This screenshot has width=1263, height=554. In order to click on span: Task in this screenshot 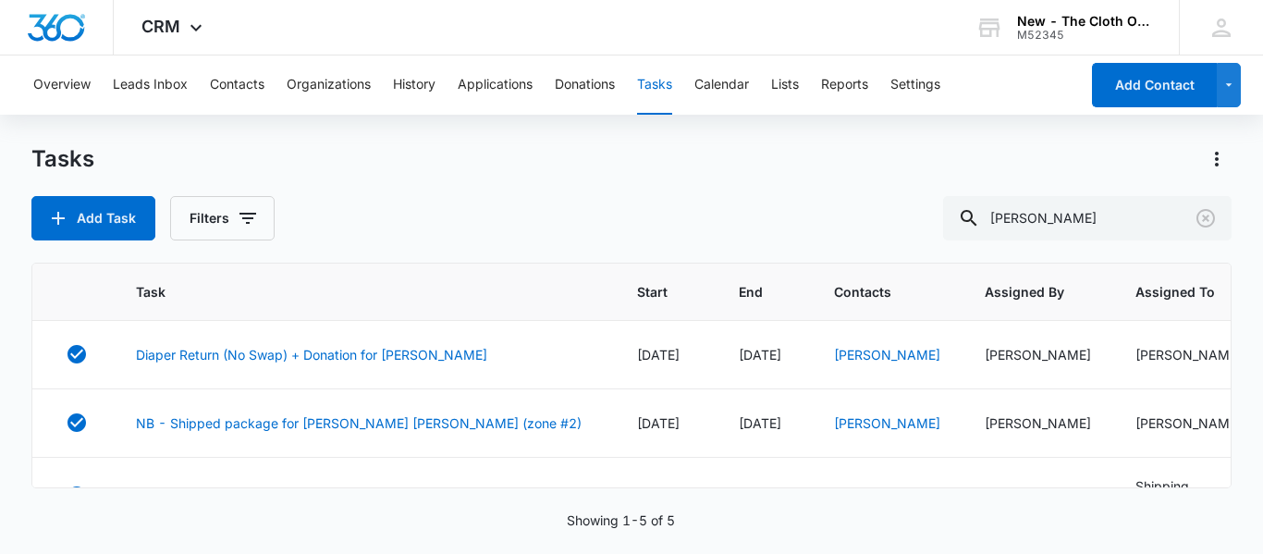, I will do `click(350, 291)`.